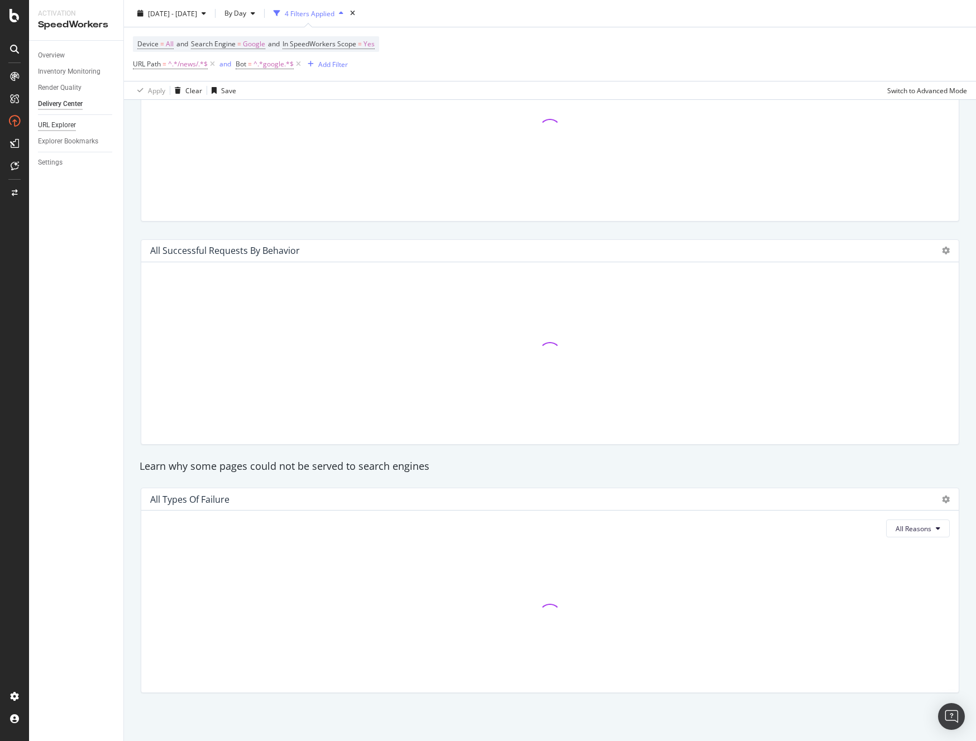 The image size is (976, 741). I want to click on button: Clear, so click(186, 90).